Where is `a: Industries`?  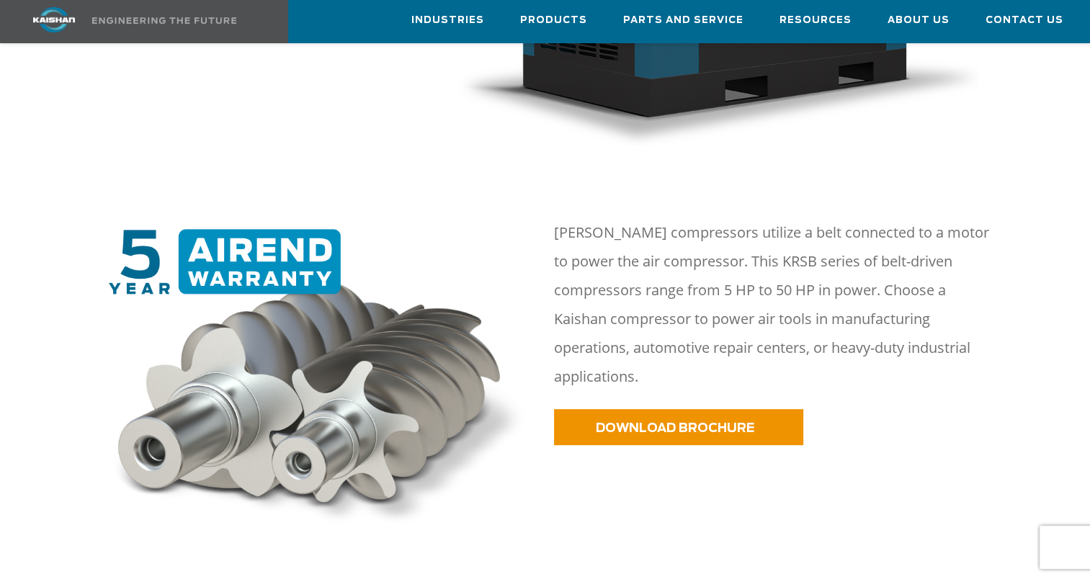
a: Industries is located at coordinates (447, 20).